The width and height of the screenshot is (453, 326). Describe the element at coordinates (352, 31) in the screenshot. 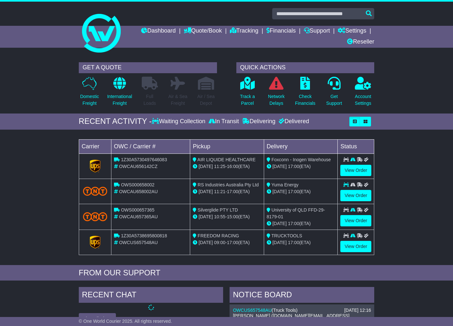

I see `a: Settings` at that location.